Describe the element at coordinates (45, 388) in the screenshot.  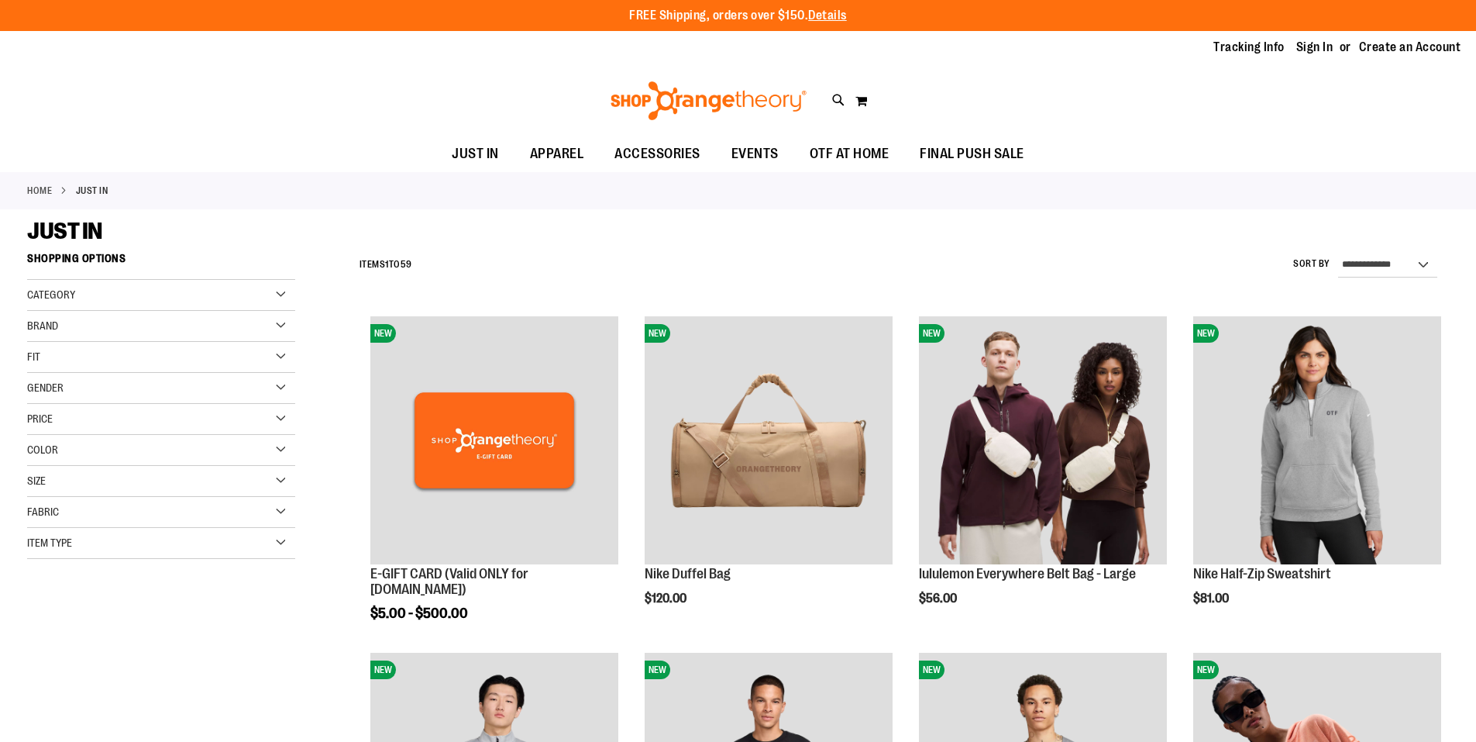
I see `span: Gender` at that location.